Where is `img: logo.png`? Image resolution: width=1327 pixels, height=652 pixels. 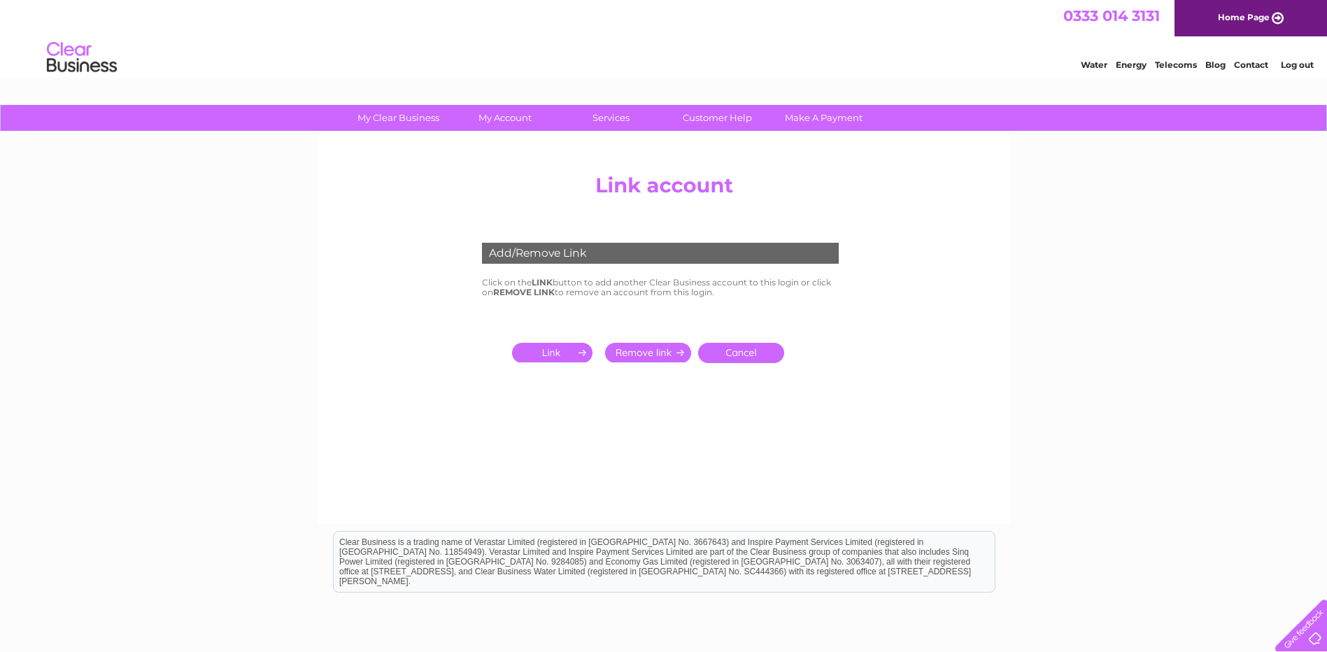
img: logo.png is located at coordinates (82, 57).